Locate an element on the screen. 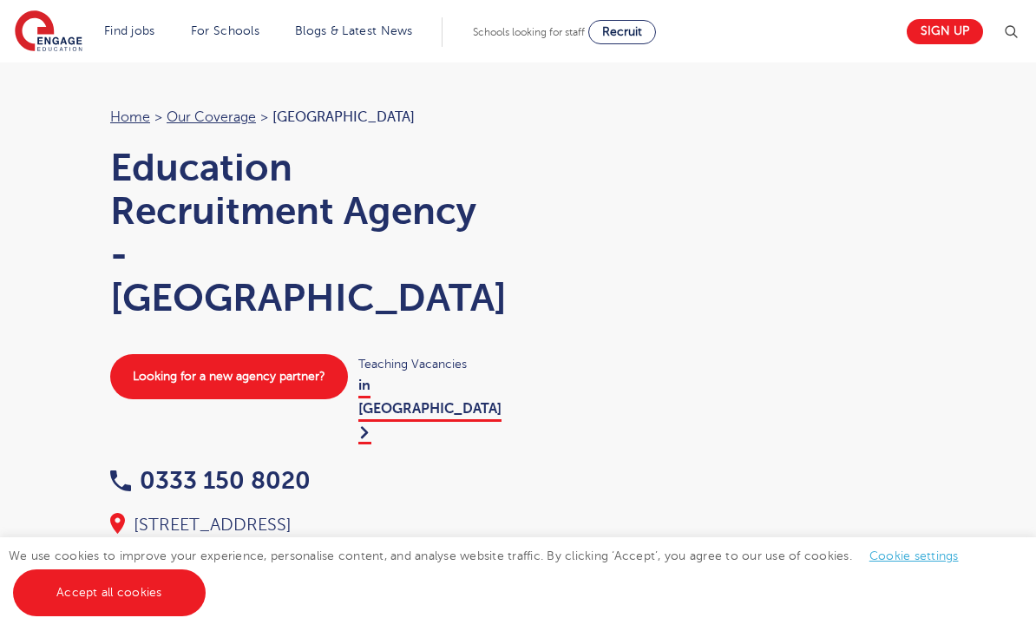 This screenshot has height=631, width=1036. nav: breadcrumb is located at coordinates (305, 117).